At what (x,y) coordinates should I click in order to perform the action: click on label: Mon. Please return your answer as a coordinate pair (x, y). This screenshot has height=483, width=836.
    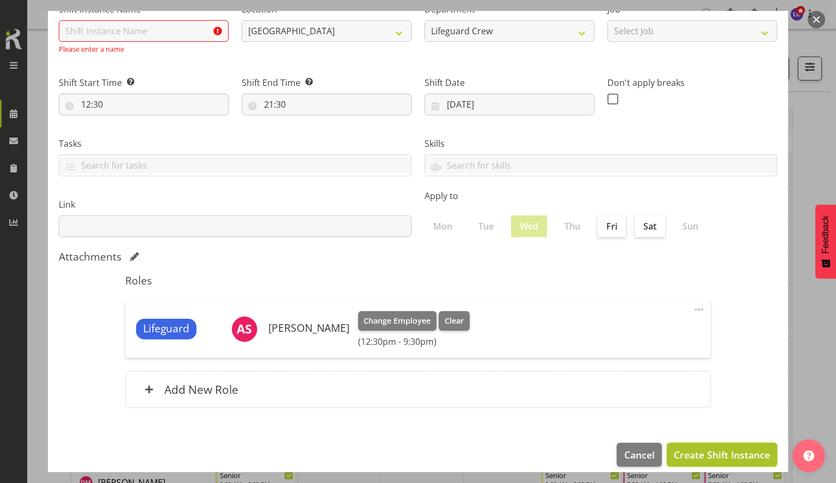
    Looking at the image, I should click on (442, 226).